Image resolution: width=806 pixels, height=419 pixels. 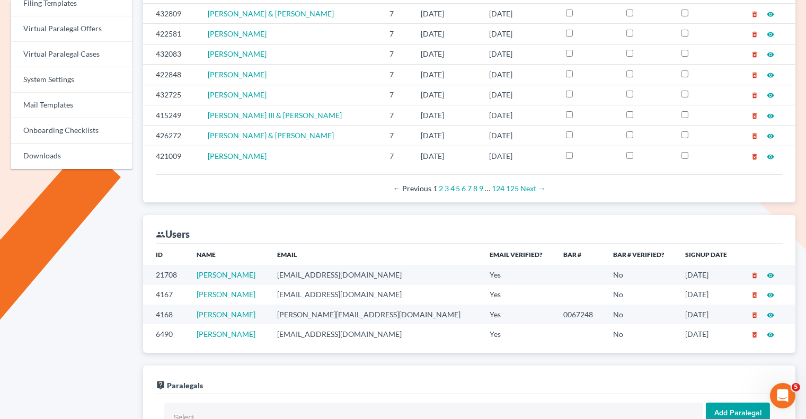 I want to click on th: Name, so click(x=228, y=254).